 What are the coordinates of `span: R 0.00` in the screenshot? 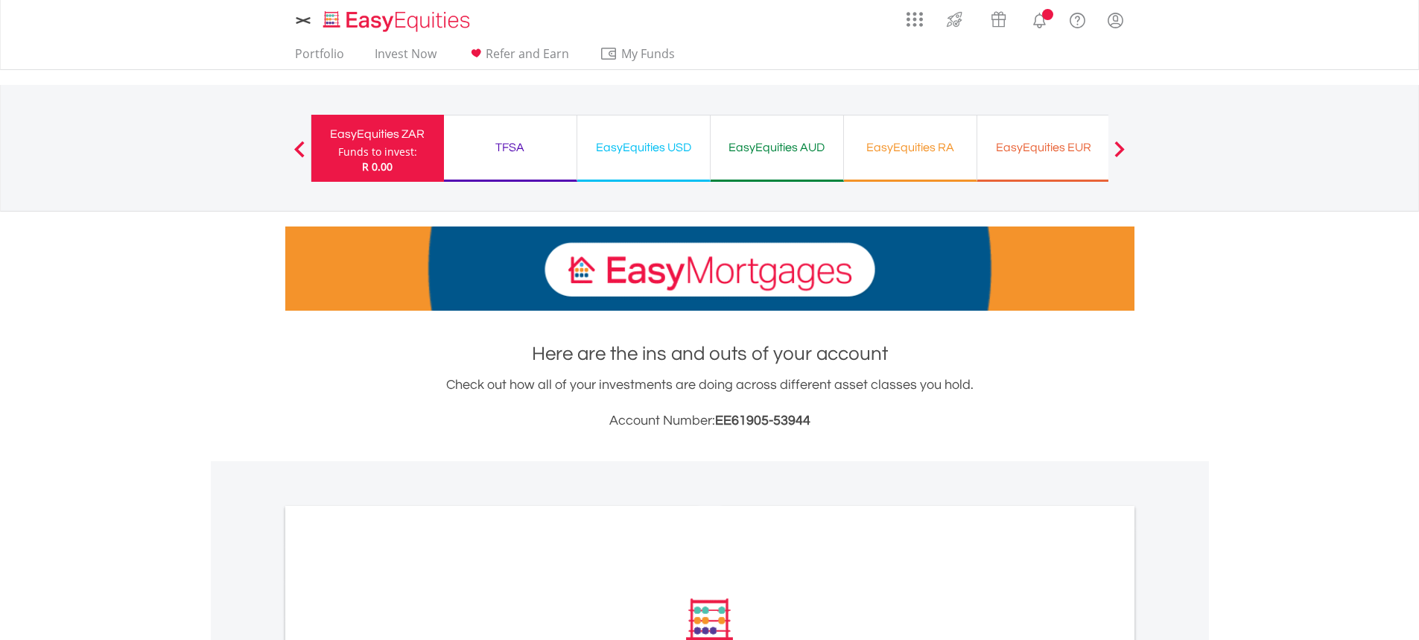 It's located at (377, 166).